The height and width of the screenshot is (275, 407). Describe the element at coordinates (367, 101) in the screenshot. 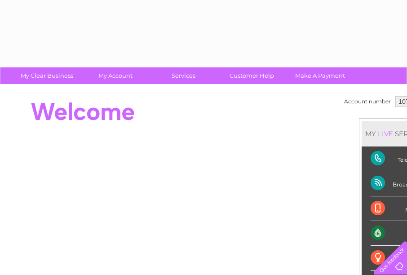

I see `td: Account number` at that location.